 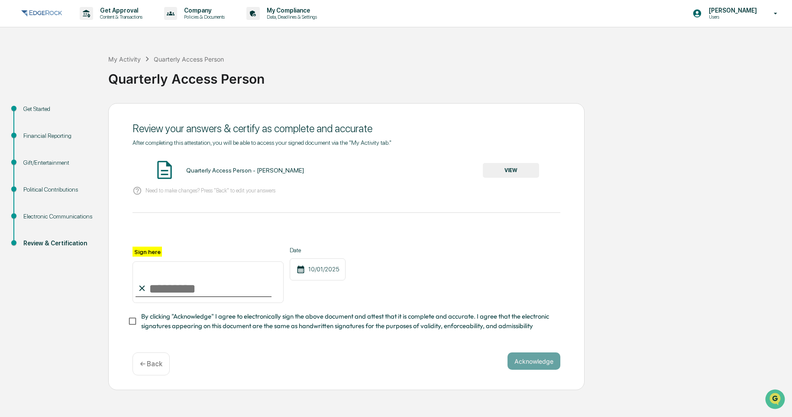 I want to click on span: Preclearance, so click(x=36, y=114).